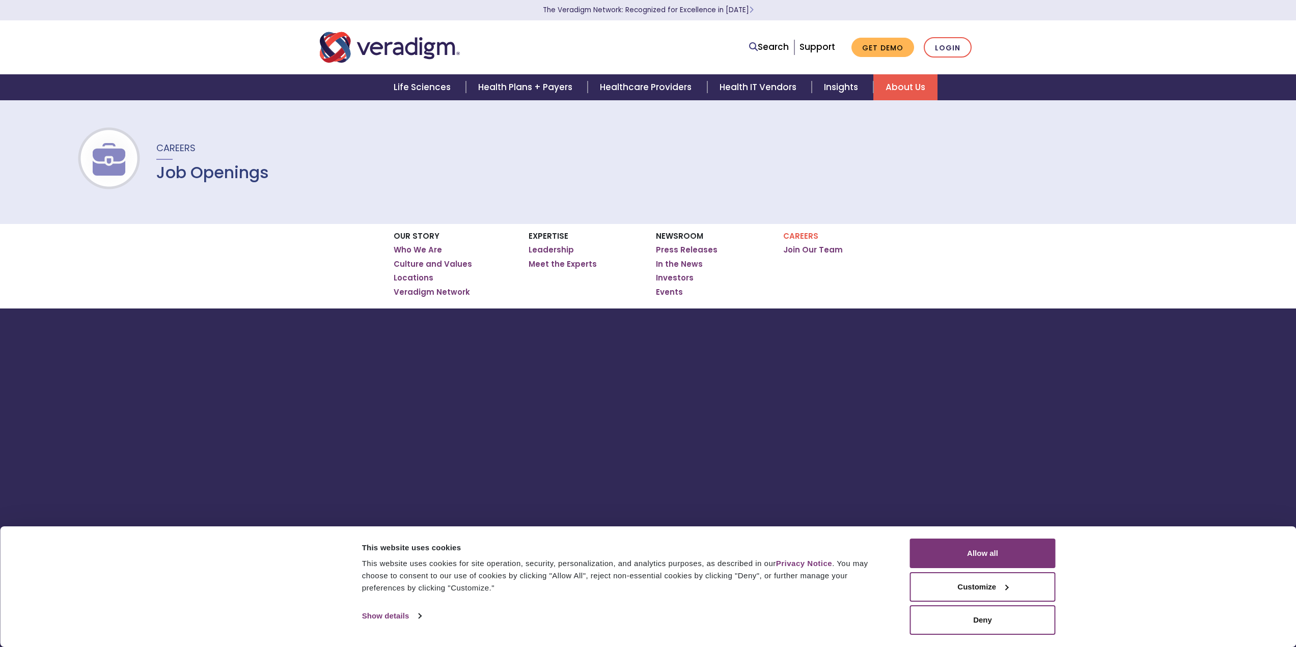  I want to click on a: Veradigm Network, so click(432, 292).